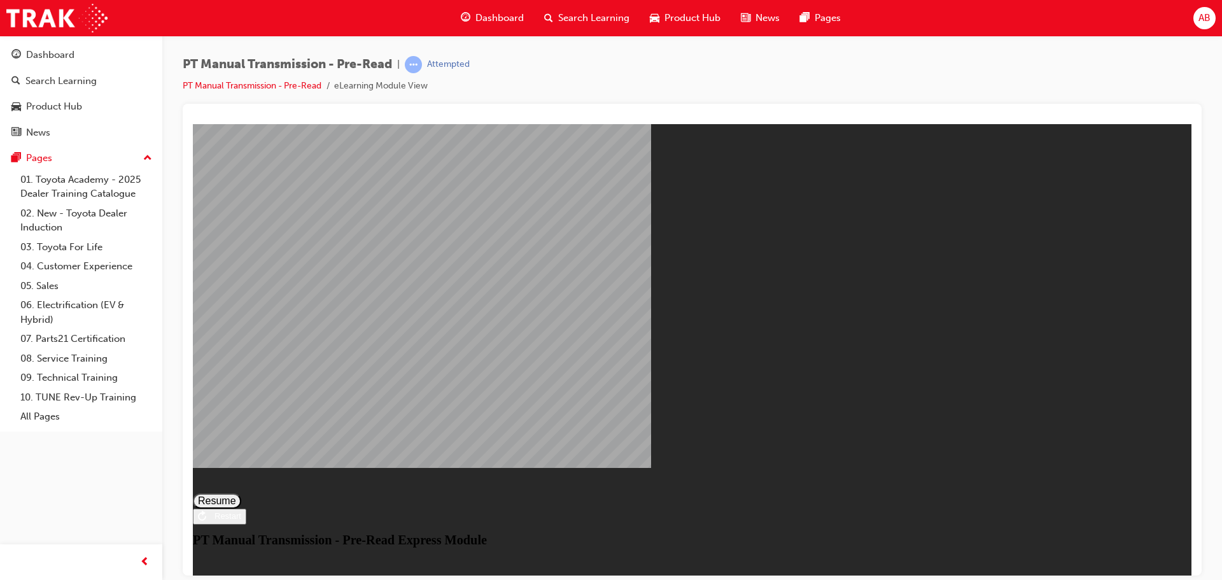  I want to click on a: Dashboard, so click(81, 55).